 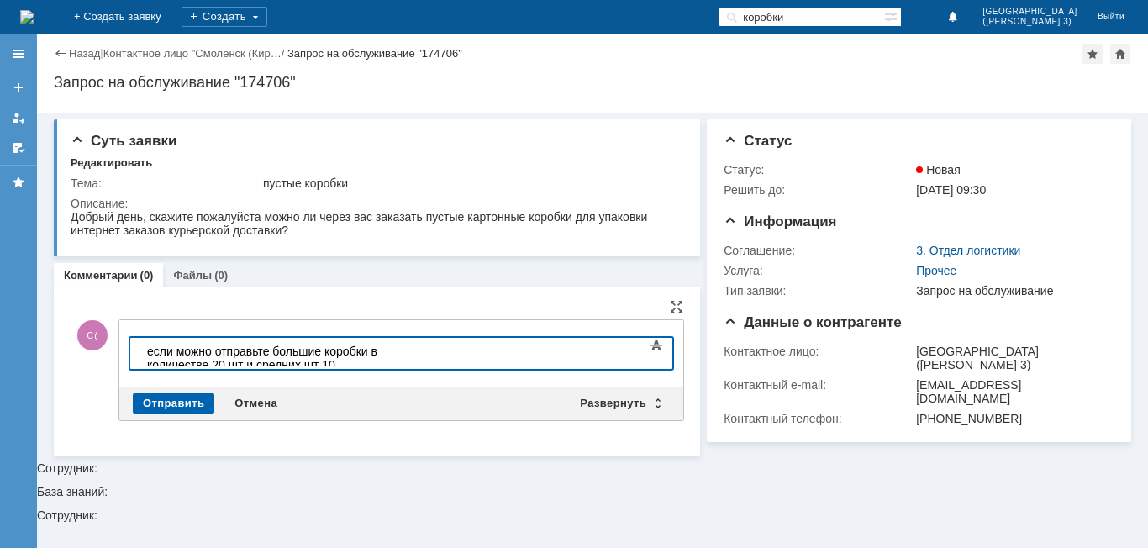 I want to click on div: Контактный телефон:, so click(x=818, y=419).